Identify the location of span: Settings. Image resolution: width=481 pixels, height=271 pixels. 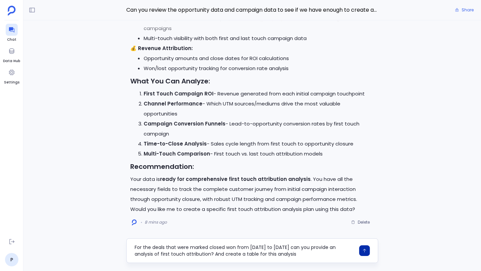
(12, 83).